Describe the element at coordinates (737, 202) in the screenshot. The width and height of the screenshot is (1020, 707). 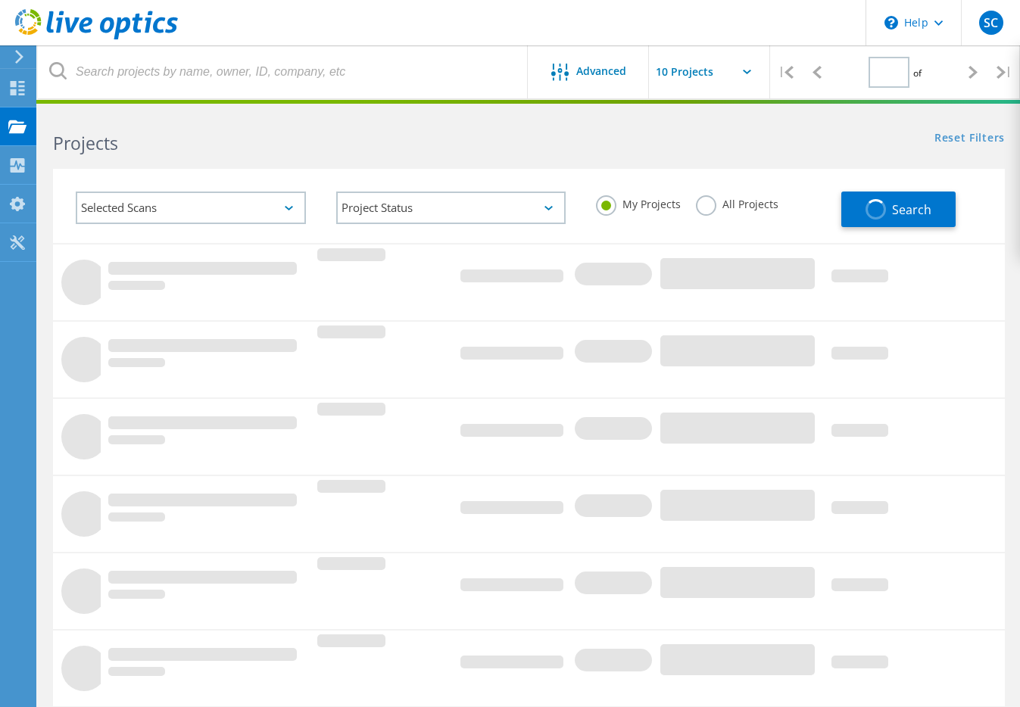
I see `label: All Projects` at that location.